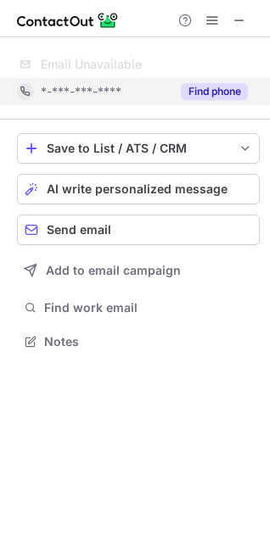  I want to click on span: Find work email, so click(148, 308).